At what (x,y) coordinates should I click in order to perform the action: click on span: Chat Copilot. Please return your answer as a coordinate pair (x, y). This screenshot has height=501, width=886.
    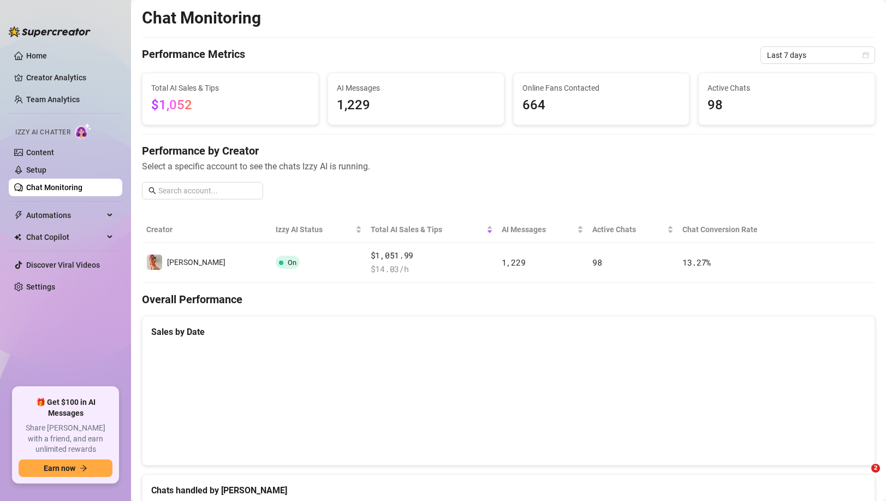
    Looking at the image, I should click on (65, 237).